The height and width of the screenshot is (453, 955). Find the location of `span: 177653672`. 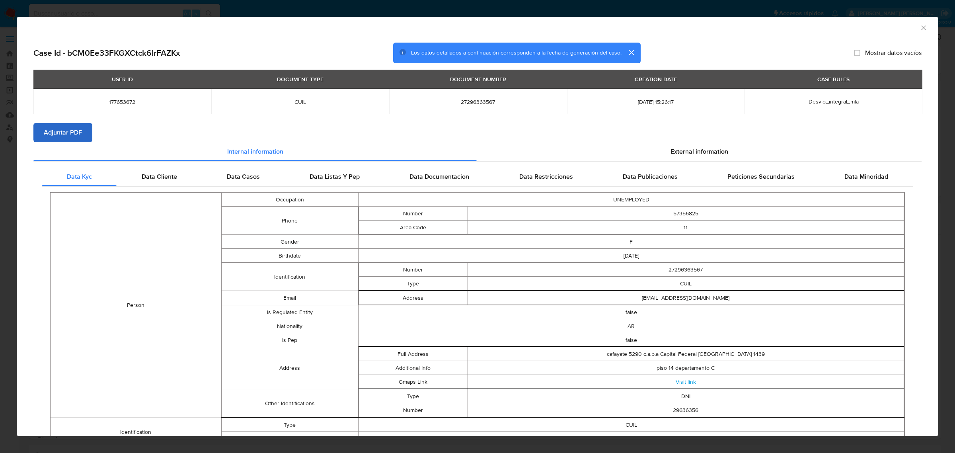

span: 177653672 is located at coordinates (122, 102).